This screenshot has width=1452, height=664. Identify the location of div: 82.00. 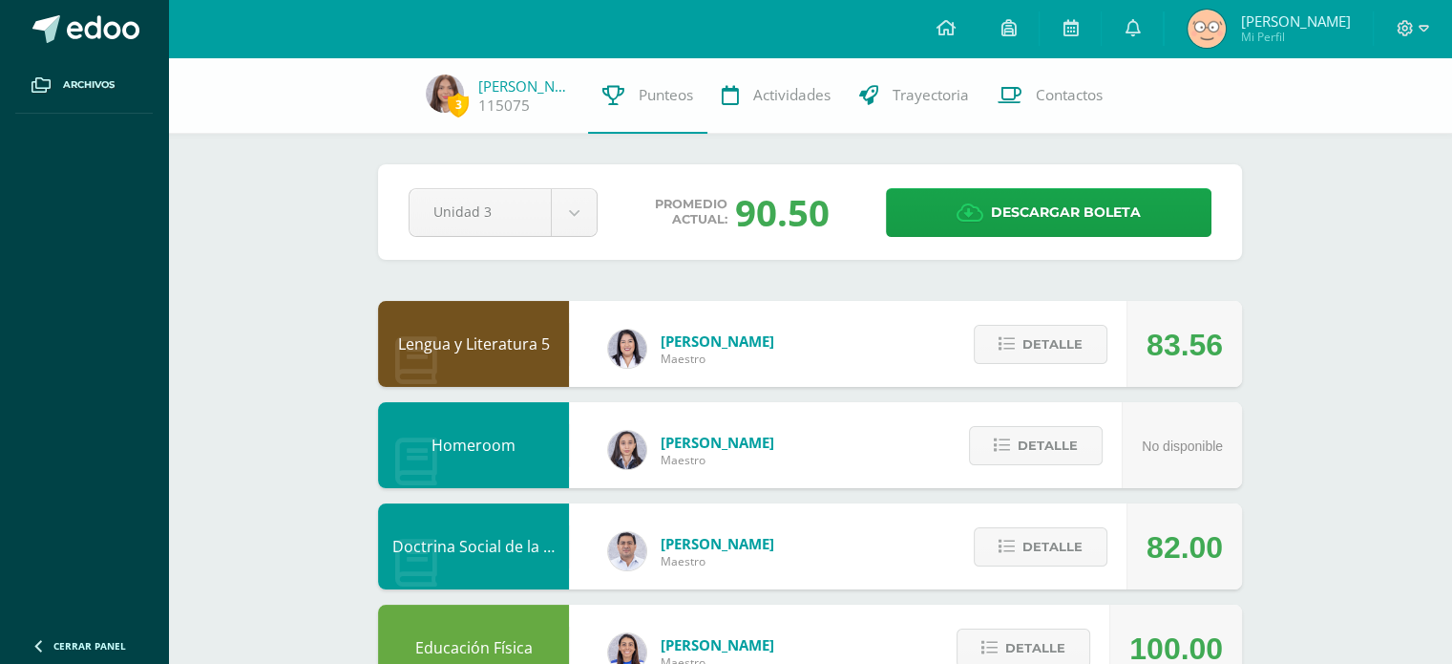
(1185, 547).